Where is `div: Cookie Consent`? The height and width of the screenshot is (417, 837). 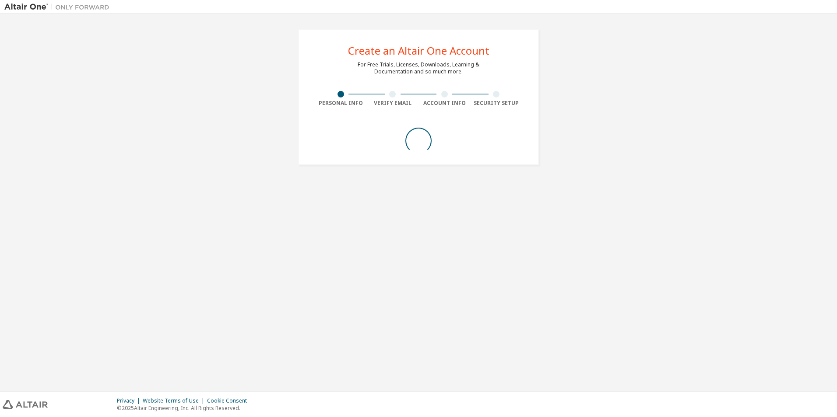 div: Cookie Consent is located at coordinates (229, 401).